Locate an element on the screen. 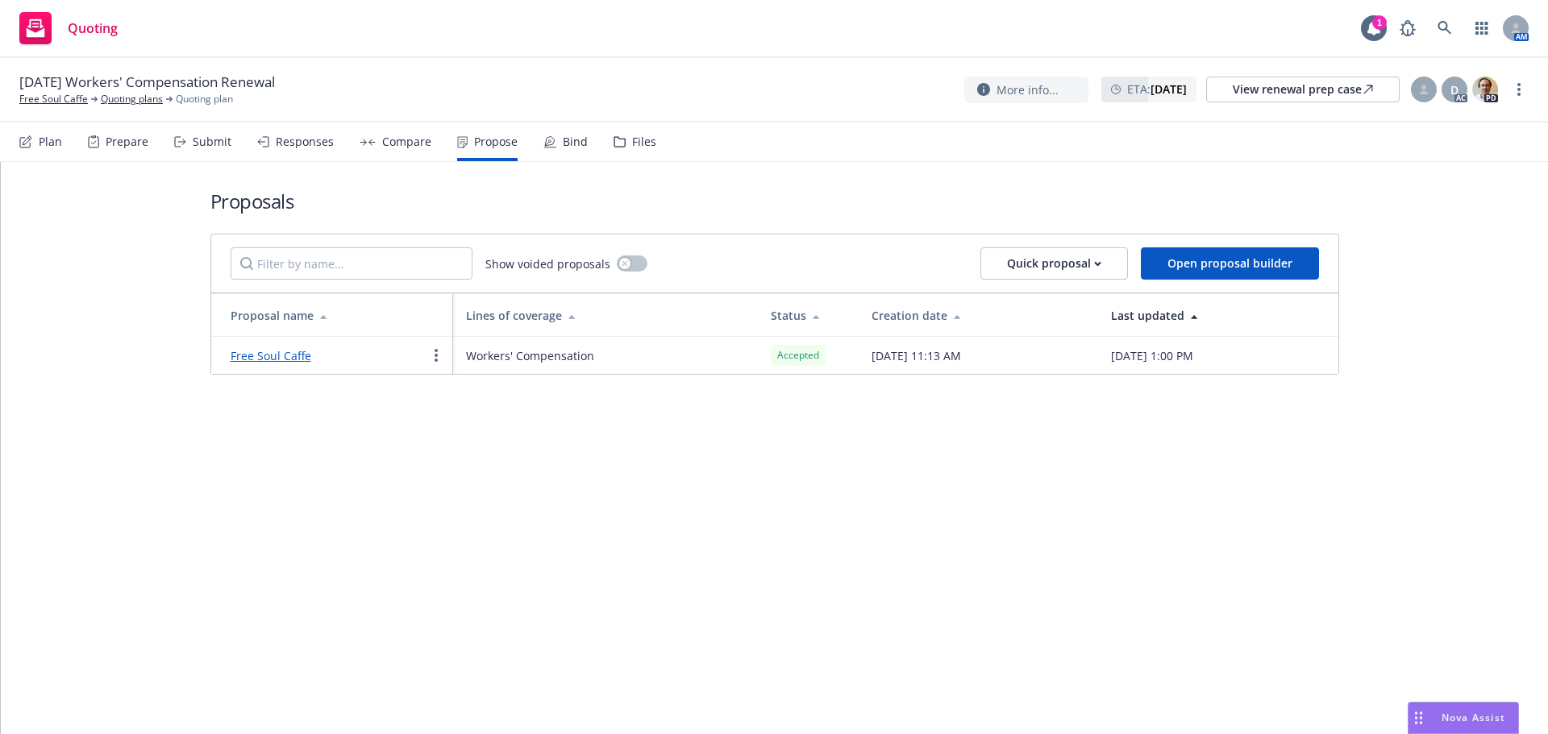 Image resolution: width=1548 pixels, height=734 pixels. div: Submit is located at coordinates (212, 142).